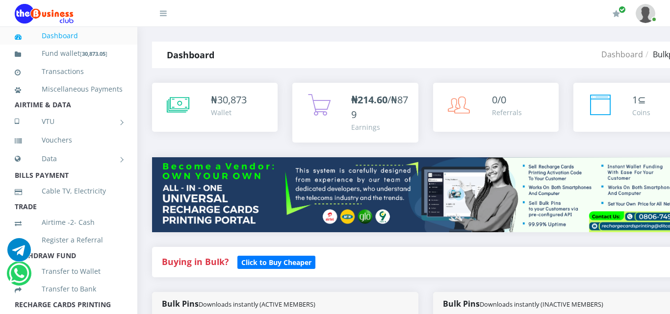  Describe the element at coordinates (499, 100) in the screenshot. I see `span: 0/0` at that location.